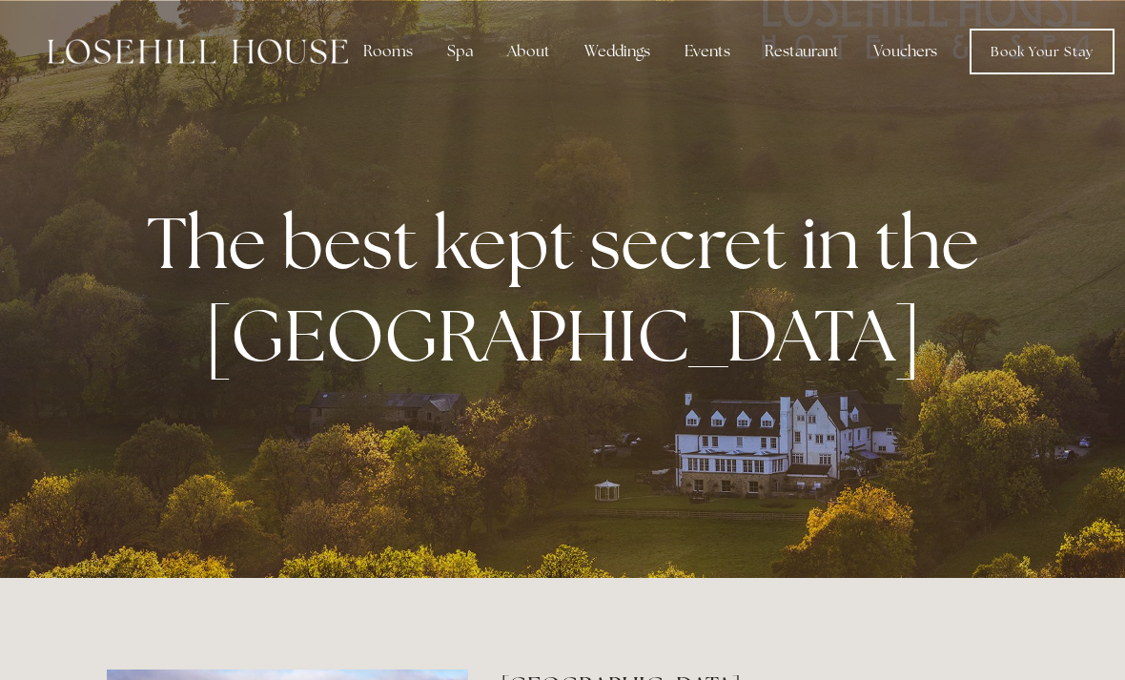 The width and height of the screenshot is (1125, 680). I want to click on div: Weddings, so click(617, 51).